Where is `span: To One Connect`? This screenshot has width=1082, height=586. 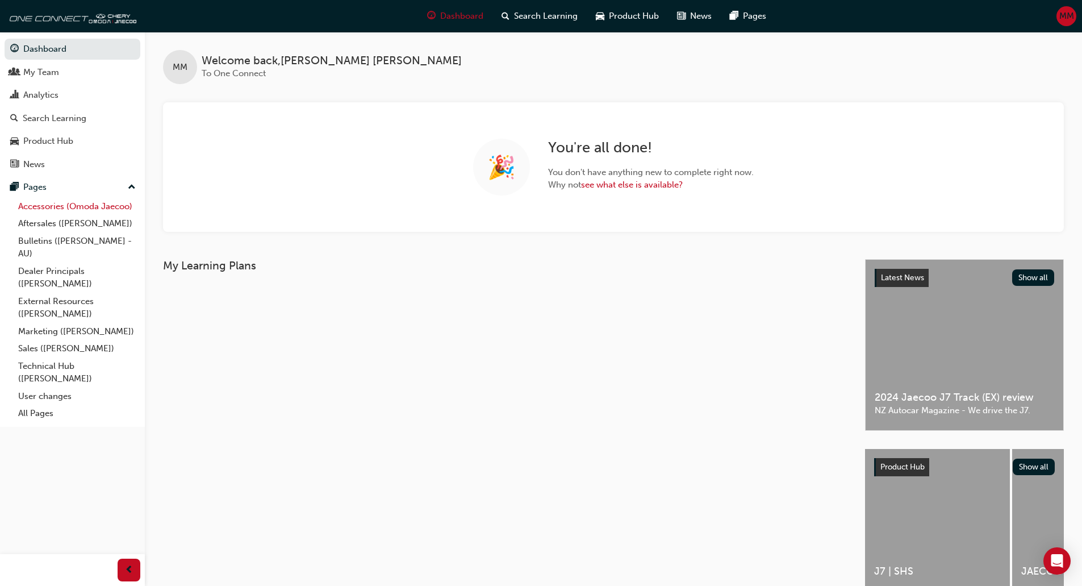 span: To One Connect is located at coordinates (233, 73).